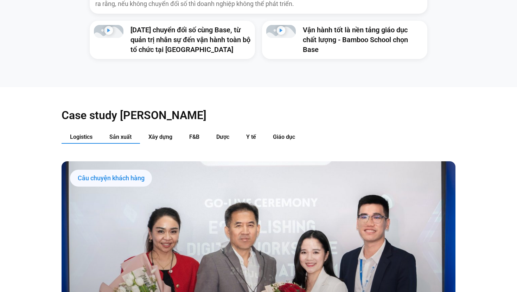 This screenshot has width=517, height=292. What do you see at coordinates (284, 137) in the screenshot?
I see `span: Giáo dục` at bounding box center [284, 137].